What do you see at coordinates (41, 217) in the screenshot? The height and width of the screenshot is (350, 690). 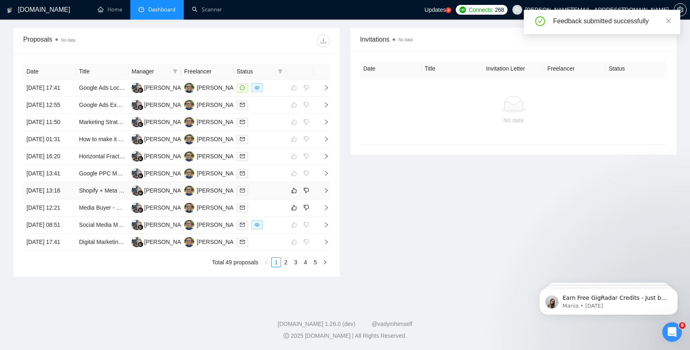 I see `span: Search for help` at bounding box center [41, 217].